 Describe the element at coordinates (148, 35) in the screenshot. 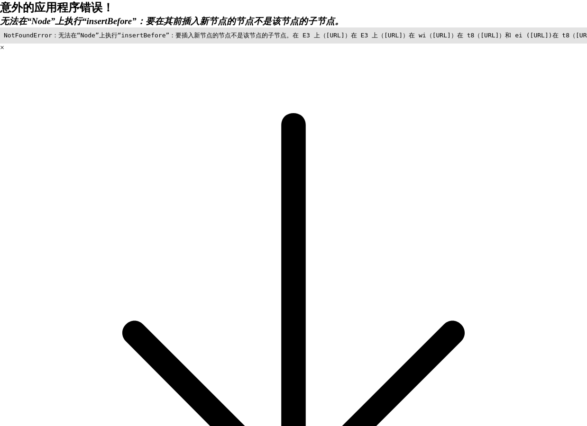

I see `font: NotFoundError：无法在“Node”上执行“insertBefore”：要插入新节点的节点不是该节点的子节点。` at that location.